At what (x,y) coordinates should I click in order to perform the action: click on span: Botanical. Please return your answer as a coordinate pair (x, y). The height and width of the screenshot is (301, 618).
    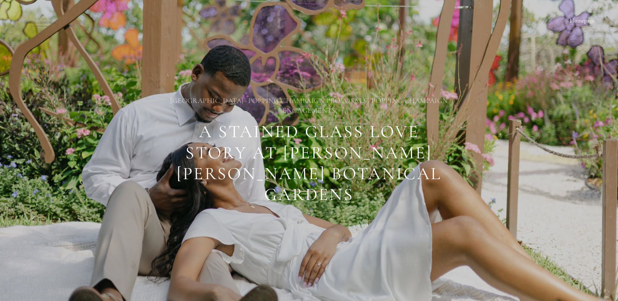
    Looking at the image, I should click on (386, 174).